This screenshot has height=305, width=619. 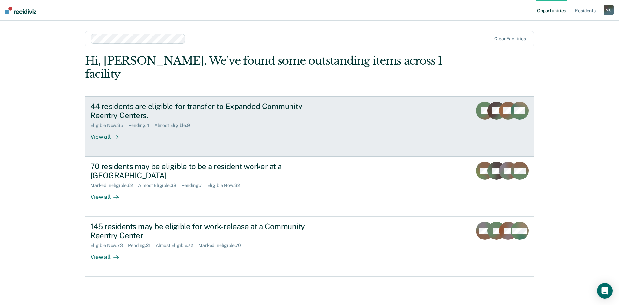 What do you see at coordinates (605, 291) in the screenshot?
I see `div: Open Intercom Messenger` at bounding box center [605, 291].